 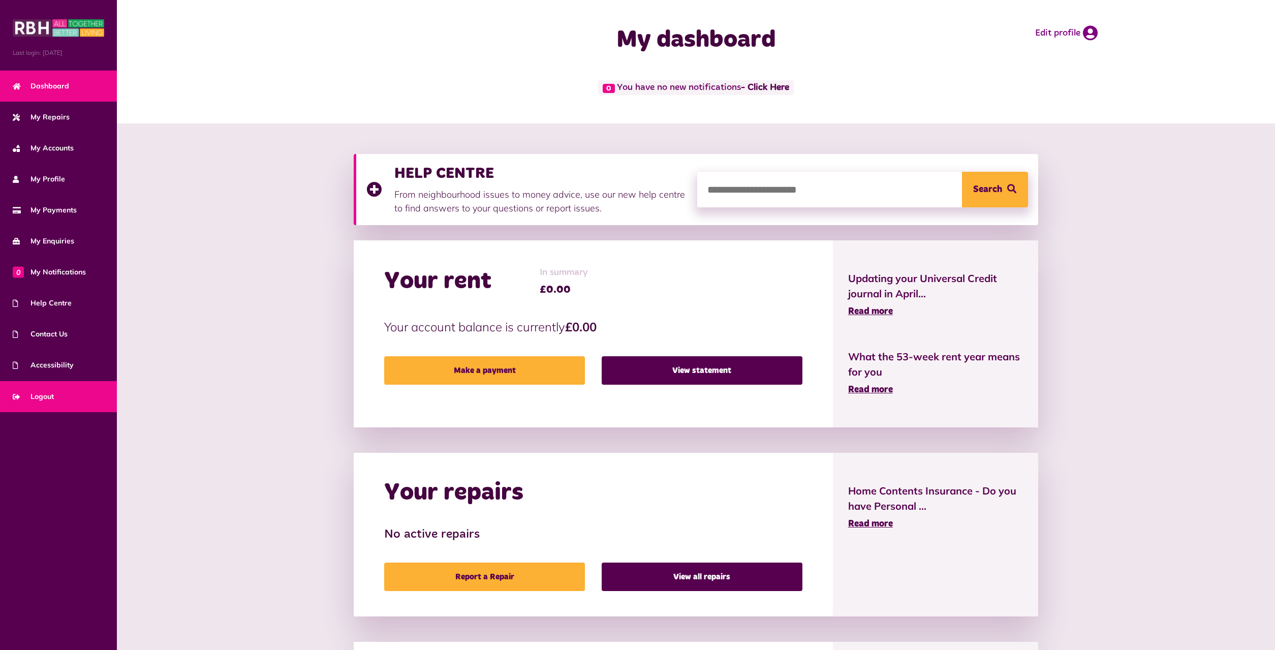 What do you see at coordinates (936, 373) in the screenshot?
I see `a: What the 53-week rent year means for you Read more` at bounding box center [936, 373].